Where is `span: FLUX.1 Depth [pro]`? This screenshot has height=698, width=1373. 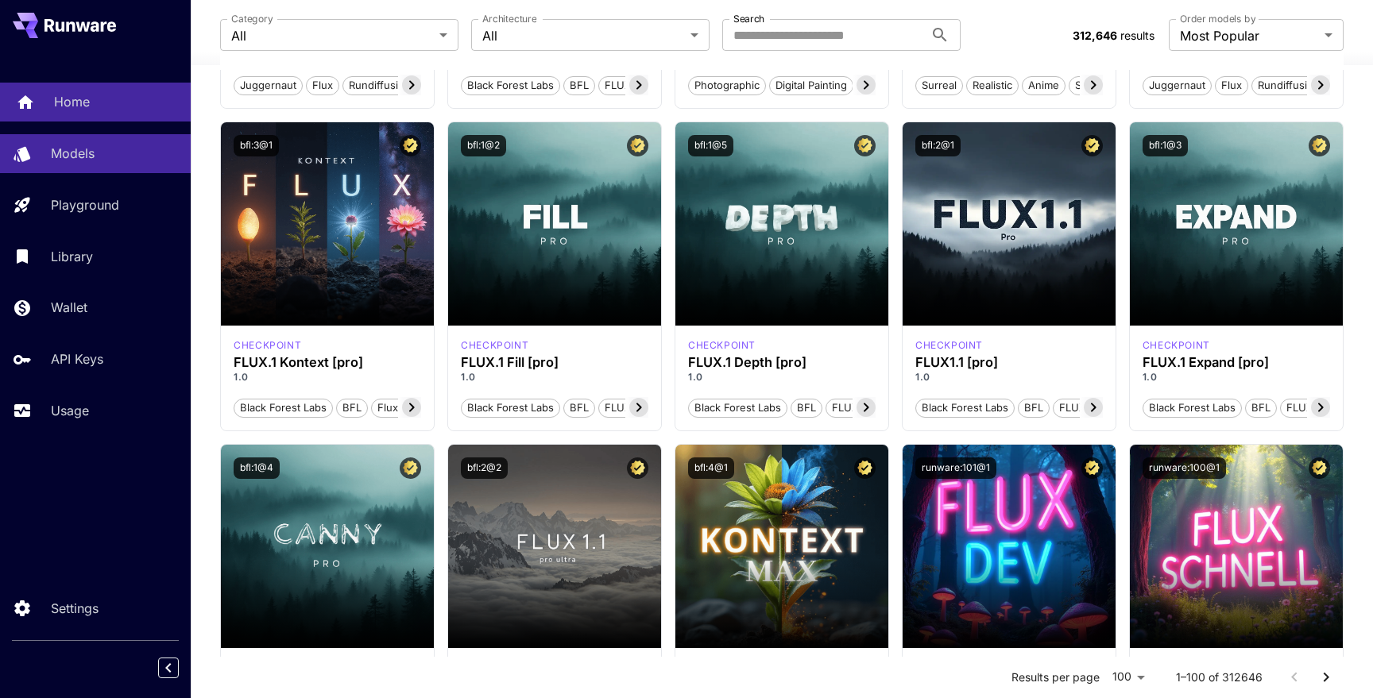 span: FLUX.1 Depth [pro] is located at coordinates (879, 408).